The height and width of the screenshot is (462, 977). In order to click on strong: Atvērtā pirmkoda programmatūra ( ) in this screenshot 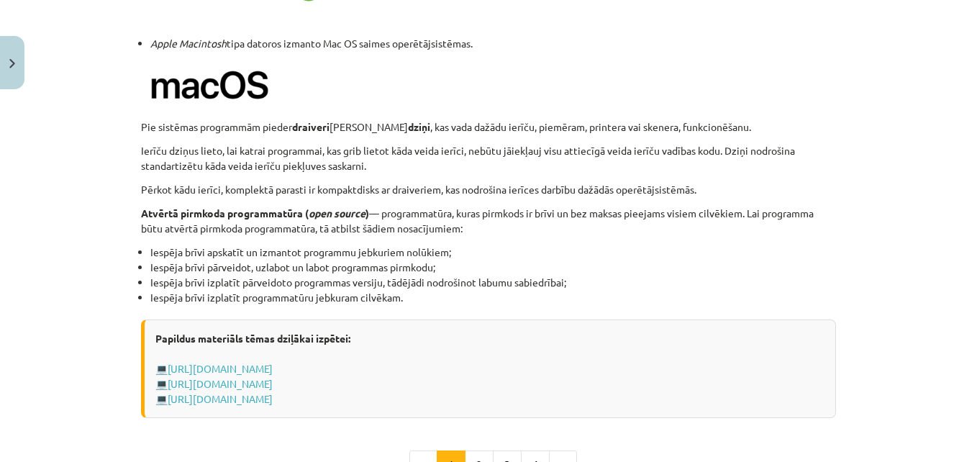, I will do `click(255, 213)`.